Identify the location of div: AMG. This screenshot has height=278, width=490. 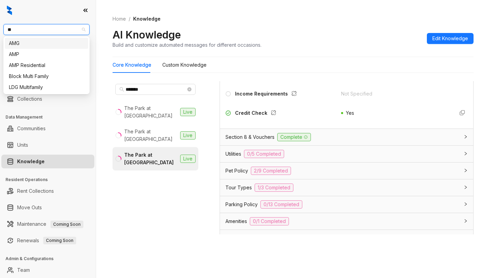
(46, 43).